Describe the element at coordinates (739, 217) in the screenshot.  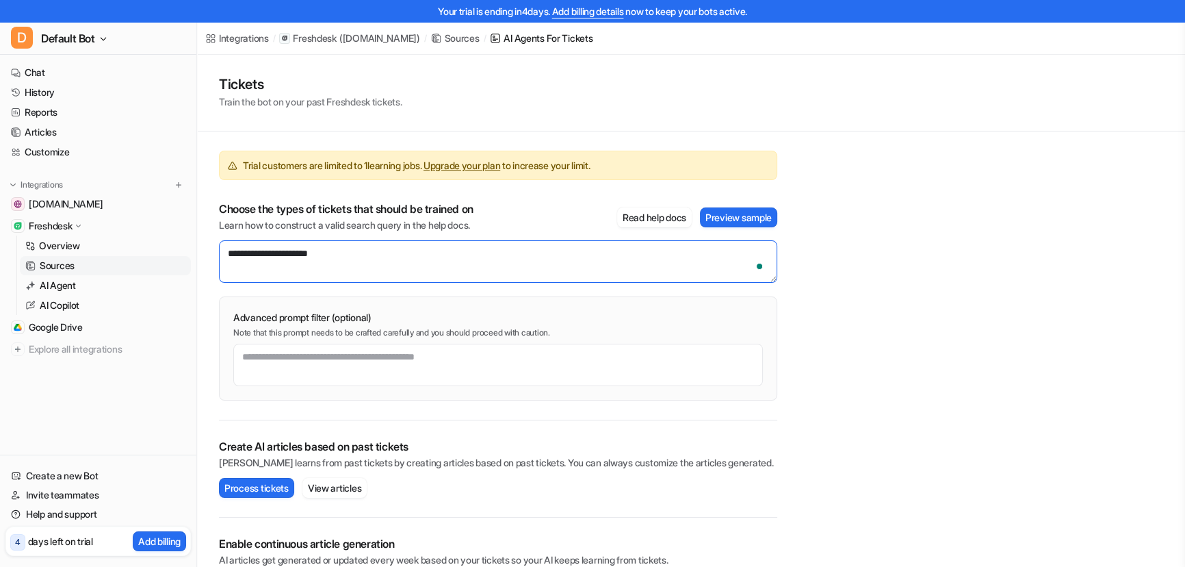
I see `button: Preview sample` at that location.